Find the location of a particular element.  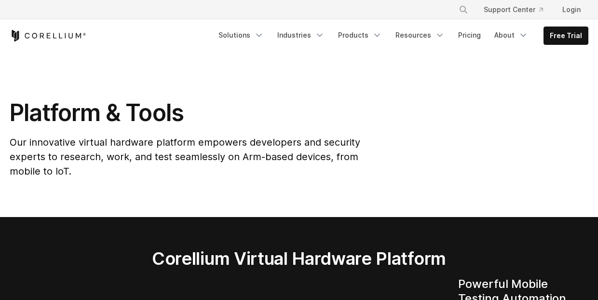

h2: Corellium Virtual Hardware Platform is located at coordinates (299, 258).